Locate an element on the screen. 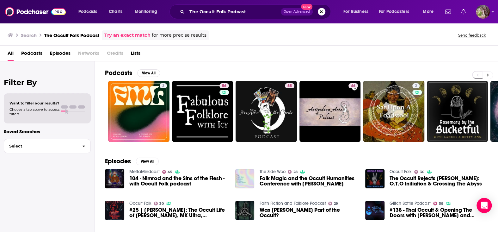 The height and width of the screenshot is (232, 498). a: PodcastsView All is located at coordinates (133, 73).